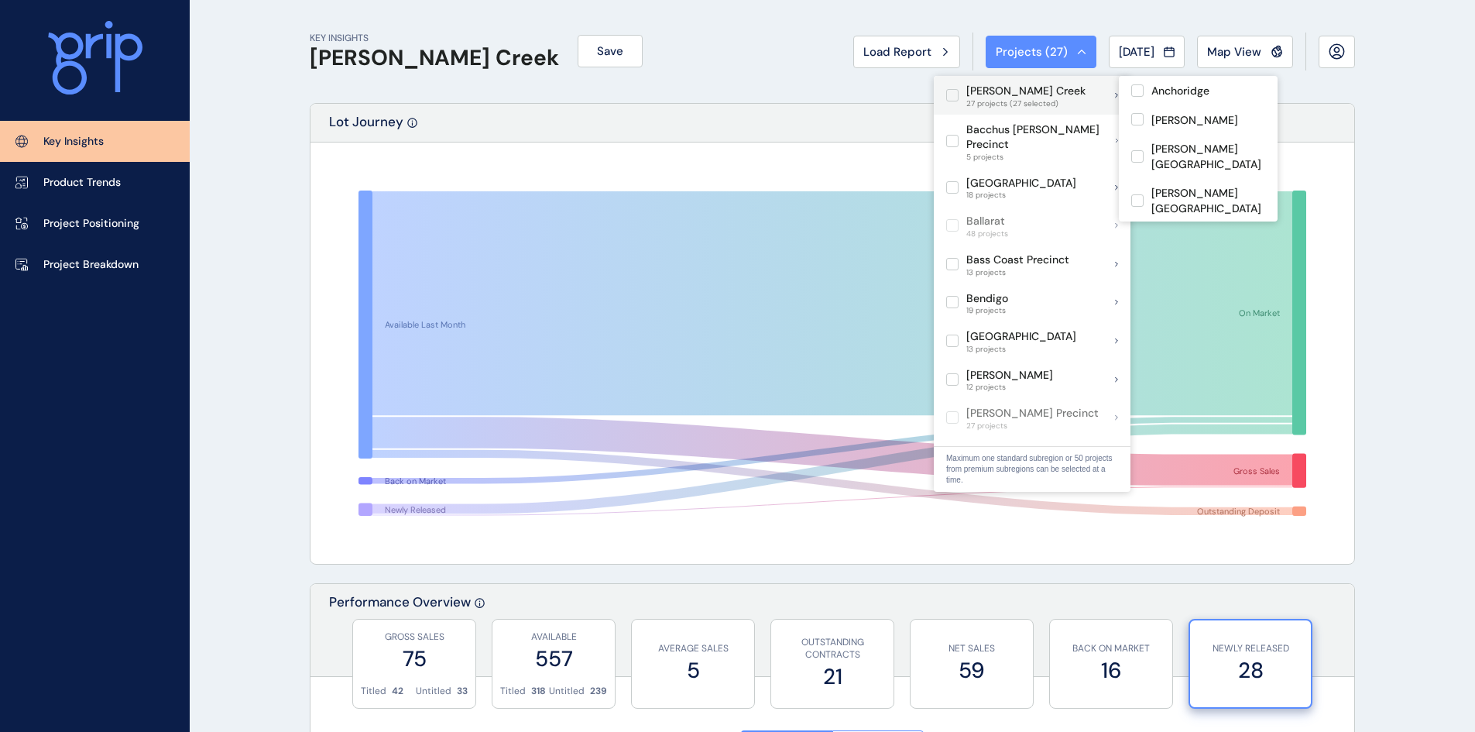  What do you see at coordinates (1234, 52) in the screenshot?
I see `span: Map View` at bounding box center [1234, 52].